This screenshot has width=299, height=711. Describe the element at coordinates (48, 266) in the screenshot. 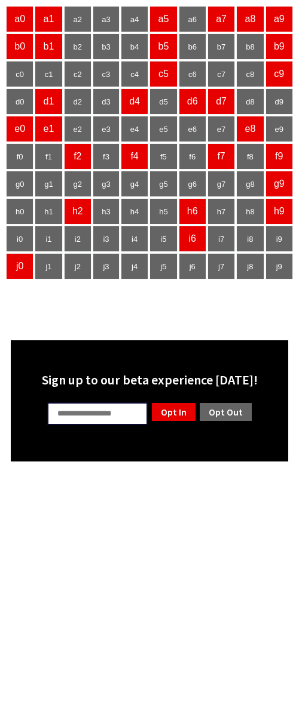

I see `td: j1` at that location.